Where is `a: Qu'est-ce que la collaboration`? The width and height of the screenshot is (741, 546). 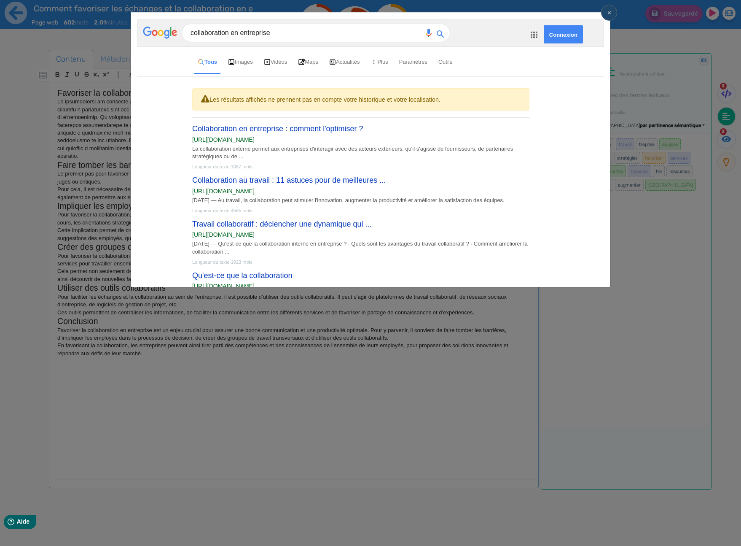
a: Qu'est-ce que la collaboration is located at coordinates (242, 275).